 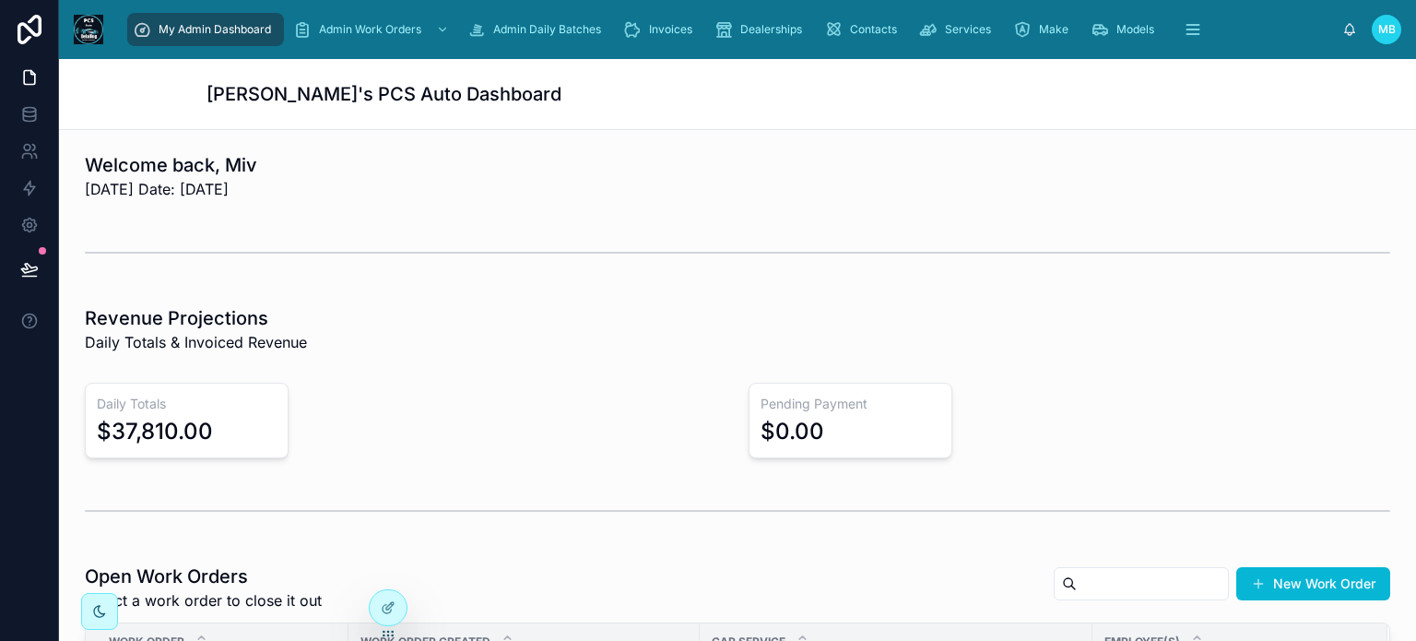 What do you see at coordinates (206, 29) in the screenshot?
I see `a: My Admin Dashboard` at bounding box center [206, 29].